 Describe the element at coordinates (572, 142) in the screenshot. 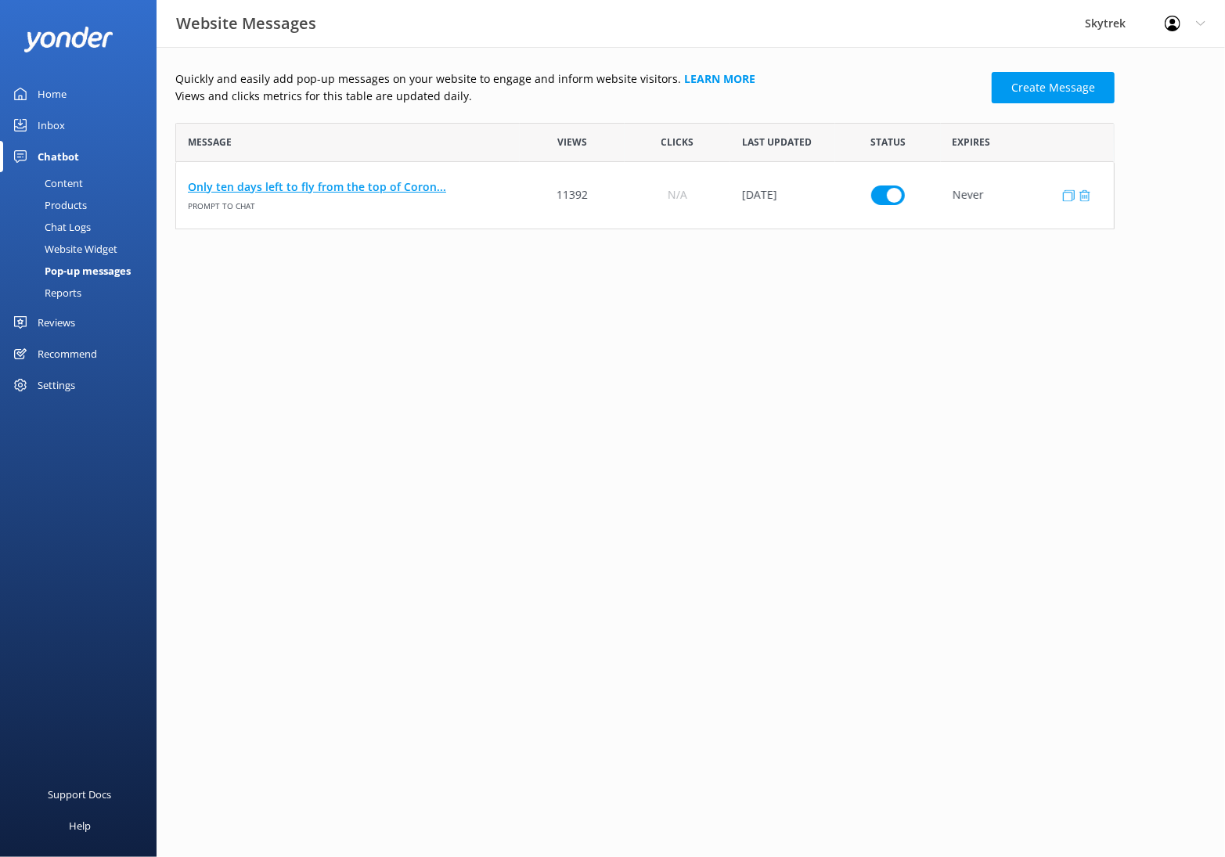

I see `span: Views` at that location.